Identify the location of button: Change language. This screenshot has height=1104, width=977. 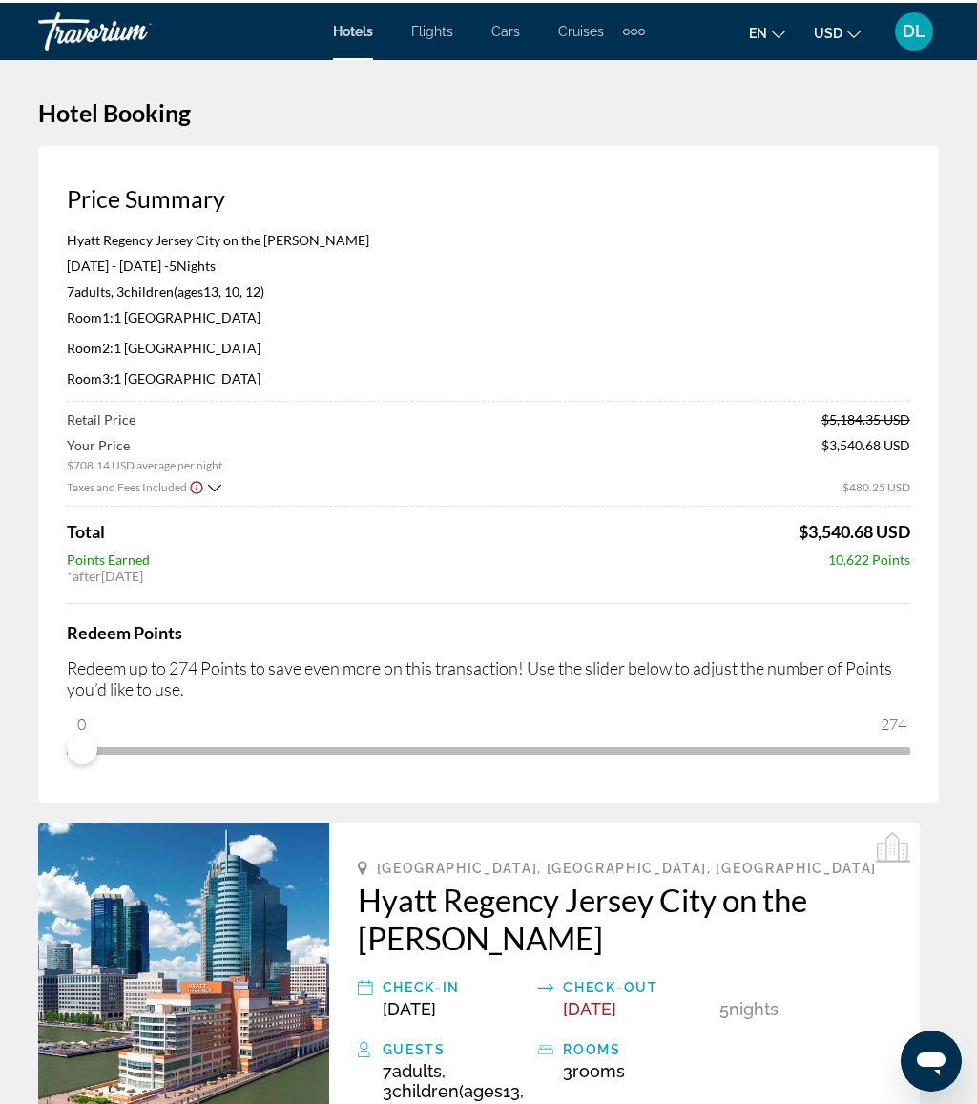
(767, 30).